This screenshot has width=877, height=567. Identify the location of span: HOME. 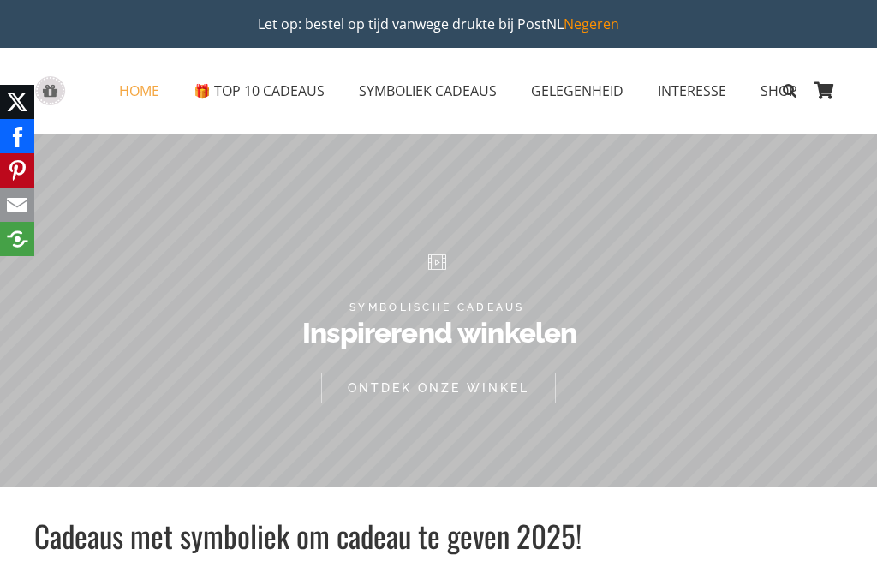
(139, 91).